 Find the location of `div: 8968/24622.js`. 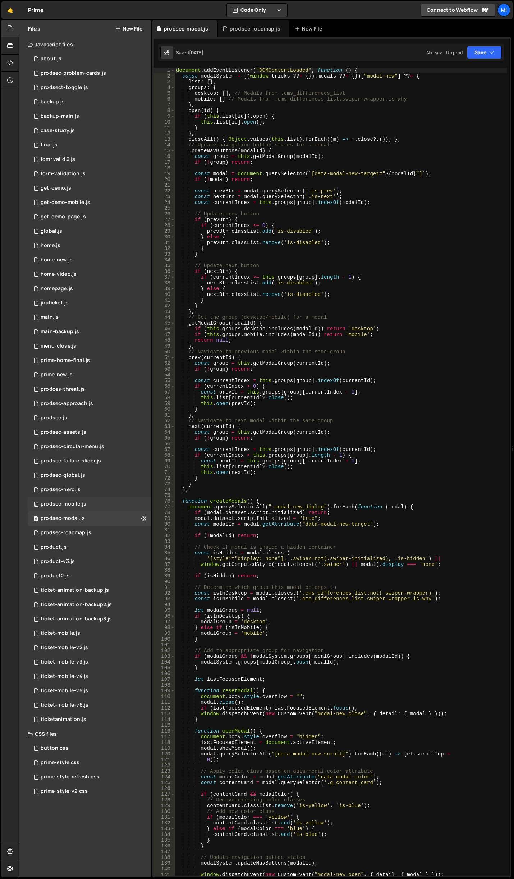

div: 8968/24622.js is located at coordinates (89, 260).